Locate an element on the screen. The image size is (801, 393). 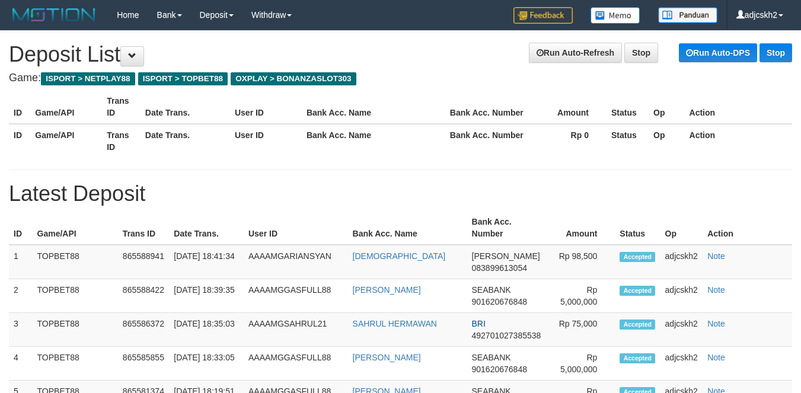
span: 492701027385538 is located at coordinates (507, 336).